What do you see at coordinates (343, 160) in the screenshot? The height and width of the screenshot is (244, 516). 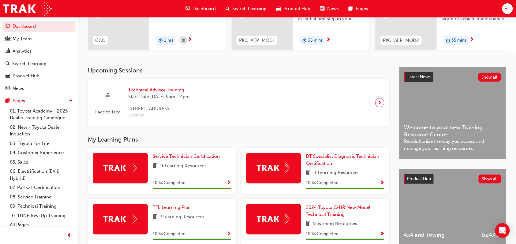 I see `span: DT Specialist Diagnosis Technician Certification` at bounding box center [343, 160].